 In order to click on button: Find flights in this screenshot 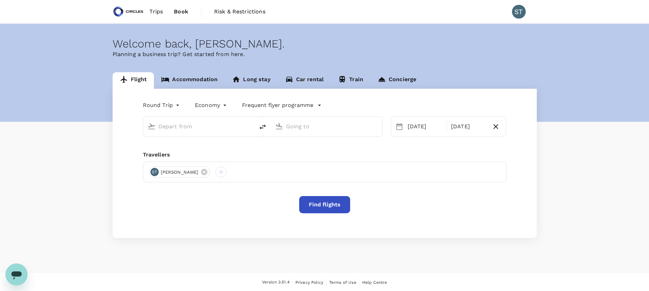, I will do `click(325, 205)`.